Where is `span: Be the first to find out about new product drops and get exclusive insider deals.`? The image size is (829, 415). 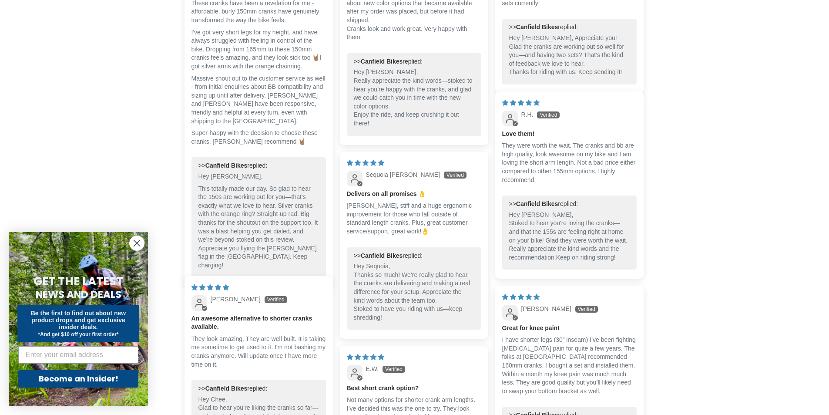 span: Be the first to find out about new product drops and get exclusive insider deals. is located at coordinates (78, 320).